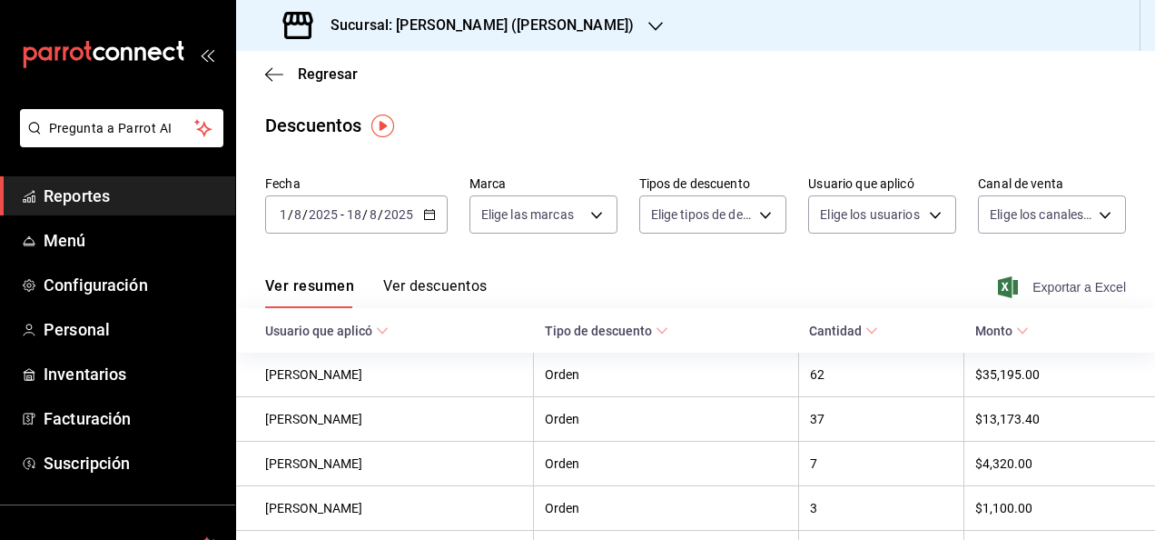  What do you see at coordinates (607, 331) in the screenshot?
I see `span: Tipo de descuento` at bounding box center [607, 331].